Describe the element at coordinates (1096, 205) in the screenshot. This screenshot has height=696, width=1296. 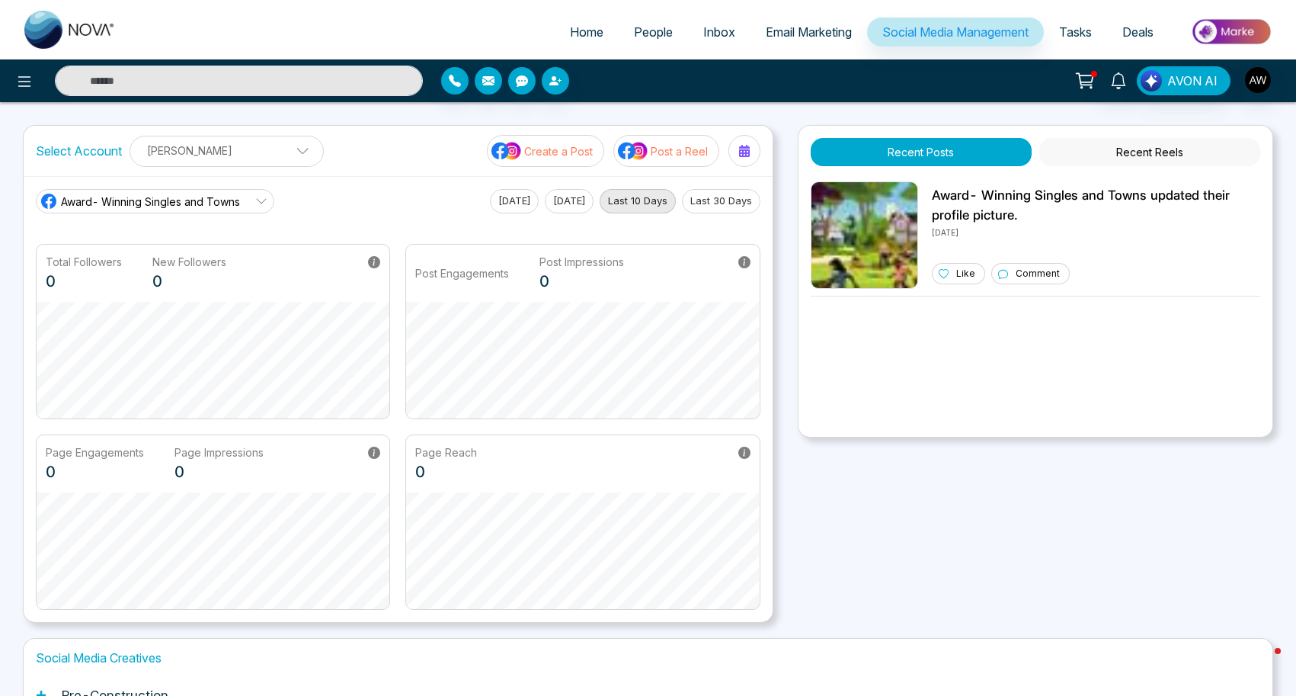
I see `p: Award- Winning Singles and Towns updated their profile picture.` at that location.